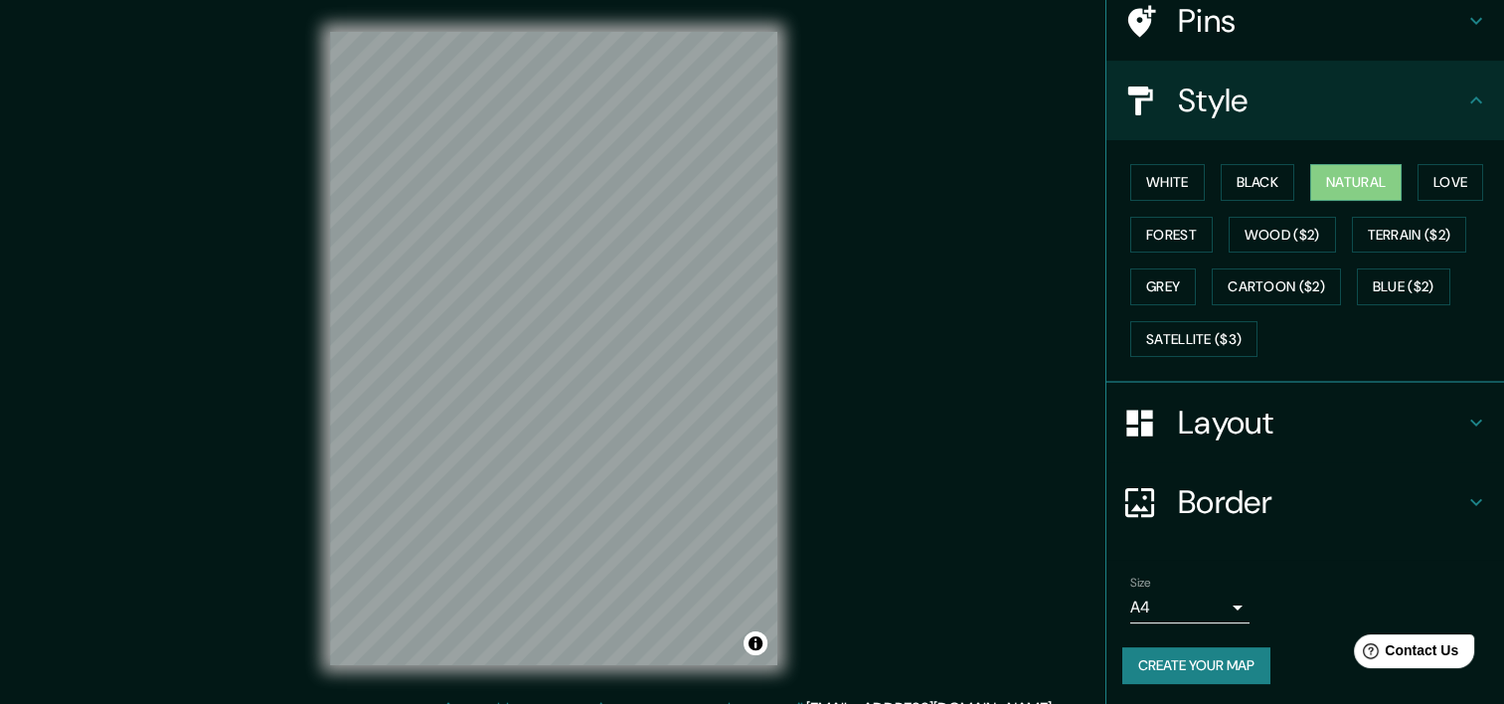 This screenshot has width=1504, height=704. What do you see at coordinates (1171, 235) in the screenshot?
I see `button: Forest` at bounding box center [1171, 235].